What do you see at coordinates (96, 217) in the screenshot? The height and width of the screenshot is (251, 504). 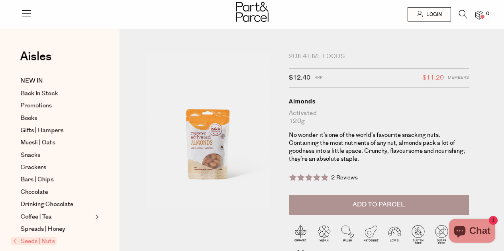 I see `button: Expand/Collapse Coffee | Tea` at bounding box center [96, 217].